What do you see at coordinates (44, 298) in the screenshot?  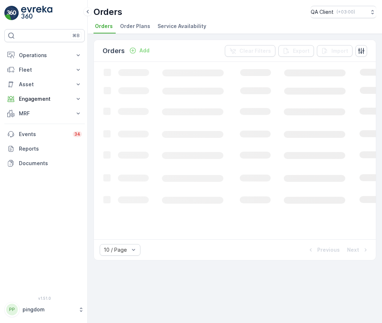 I see `span: v 1.51.0` at bounding box center [44, 298].